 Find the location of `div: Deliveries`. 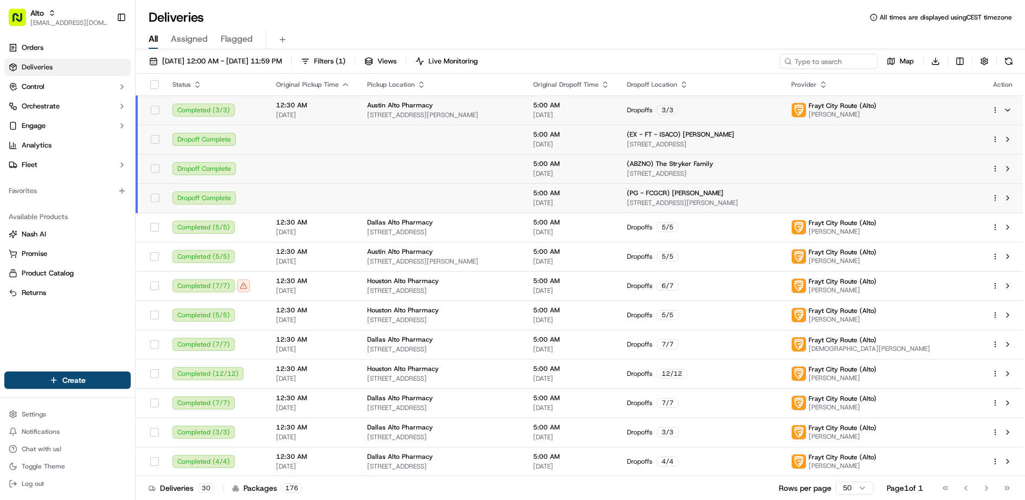

div: Deliveries is located at coordinates (181, 488).